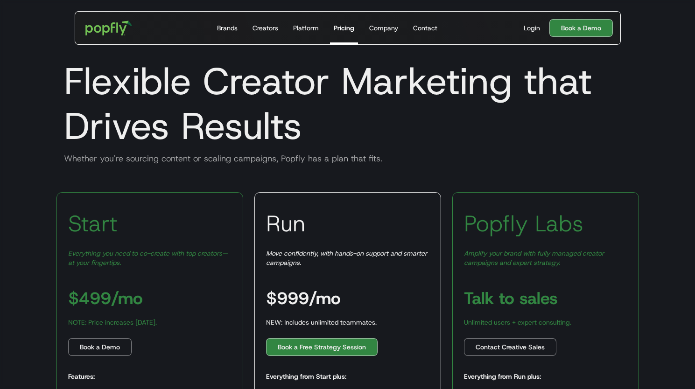  I want to click on h5: Everything from Start plus:, so click(306, 377).